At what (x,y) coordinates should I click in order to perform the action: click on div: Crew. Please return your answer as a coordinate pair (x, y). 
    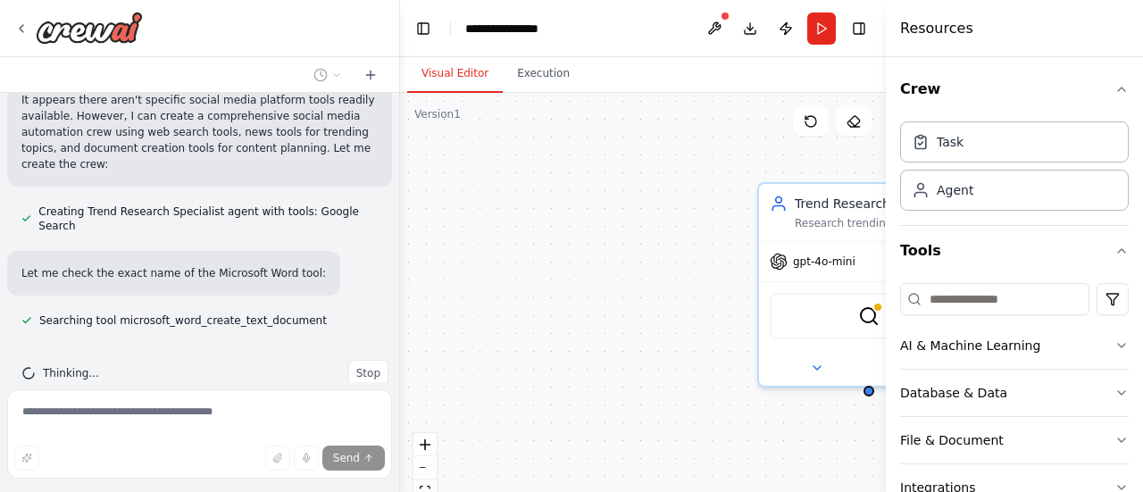
    Looking at the image, I should click on (1014, 170).